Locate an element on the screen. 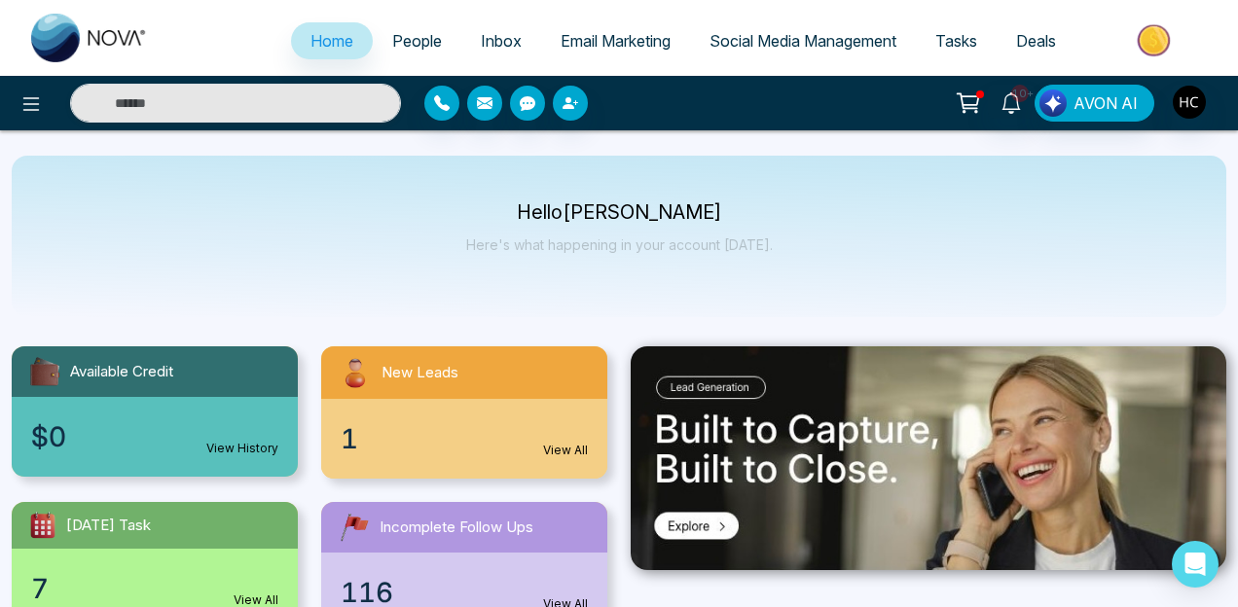 The image size is (1238, 607). span: Email Marketing is located at coordinates (615, 41).